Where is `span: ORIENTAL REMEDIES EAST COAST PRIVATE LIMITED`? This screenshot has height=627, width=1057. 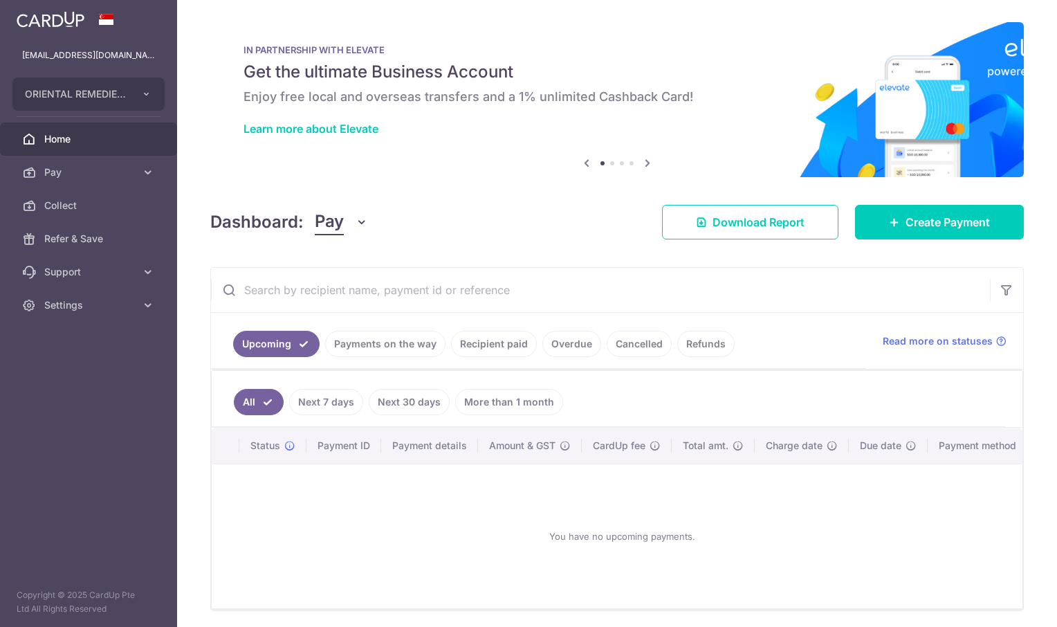 span: ORIENTAL REMEDIES EAST COAST PRIVATE LIMITED is located at coordinates (76, 94).